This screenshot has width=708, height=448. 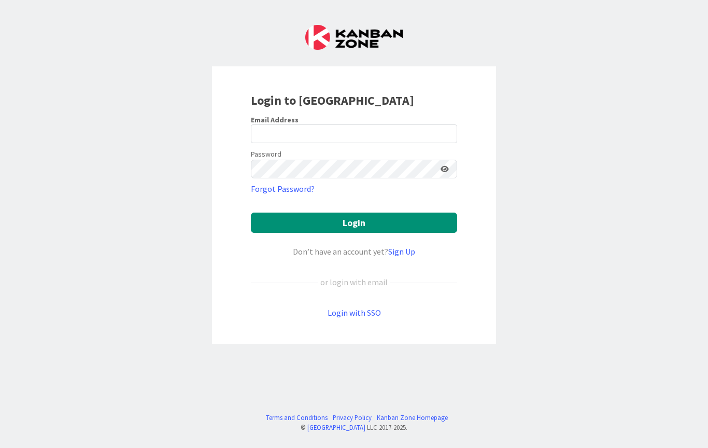 What do you see at coordinates (266, 154) in the screenshot?
I see `label: Password` at bounding box center [266, 154].